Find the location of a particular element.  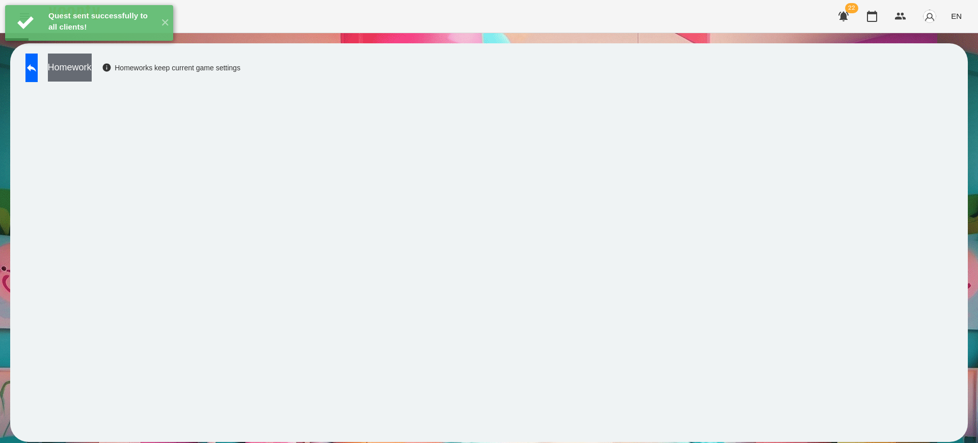

img: avatar_s.png is located at coordinates (930, 16).